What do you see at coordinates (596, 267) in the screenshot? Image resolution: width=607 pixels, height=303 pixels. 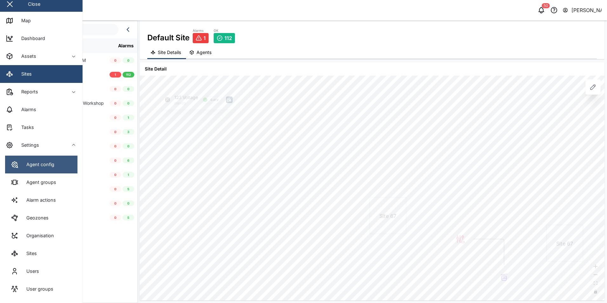 I see `button: zoom in` at bounding box center [596, 267].